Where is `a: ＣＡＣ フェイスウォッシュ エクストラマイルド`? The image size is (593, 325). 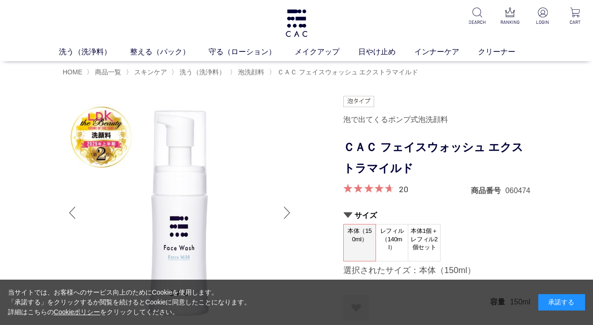
a: ＣＡＣ フェイスウォッシュ エクストラマイルド is located at coordinates (347, 72).